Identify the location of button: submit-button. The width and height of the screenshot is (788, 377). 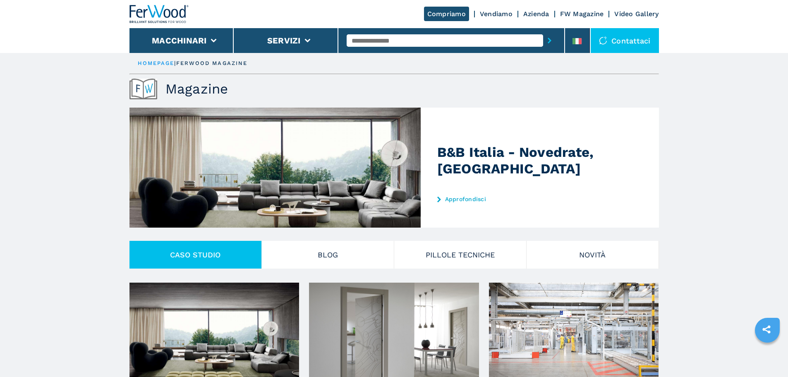
(549, 41).